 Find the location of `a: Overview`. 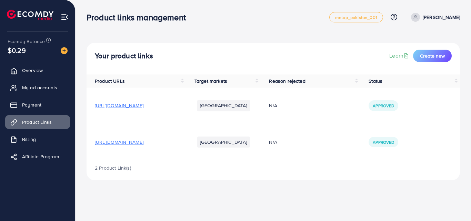

a: Overview is located at coordinates (38, 70).